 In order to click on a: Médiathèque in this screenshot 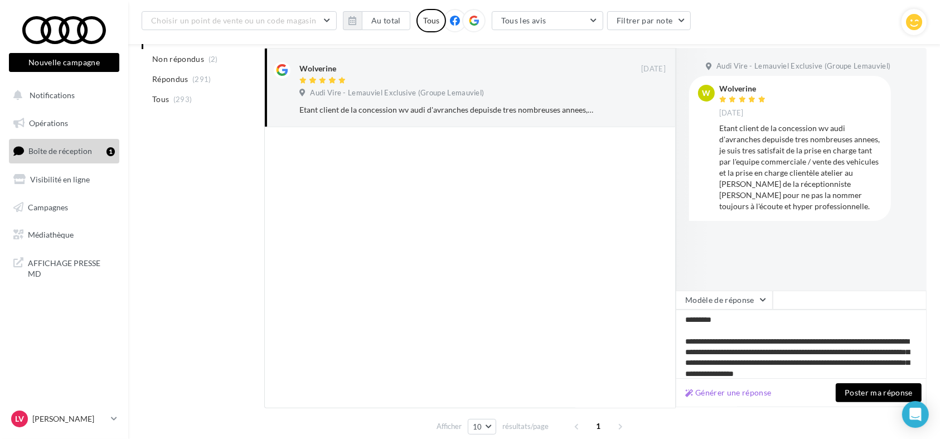, I will do `click(64, 235)`.